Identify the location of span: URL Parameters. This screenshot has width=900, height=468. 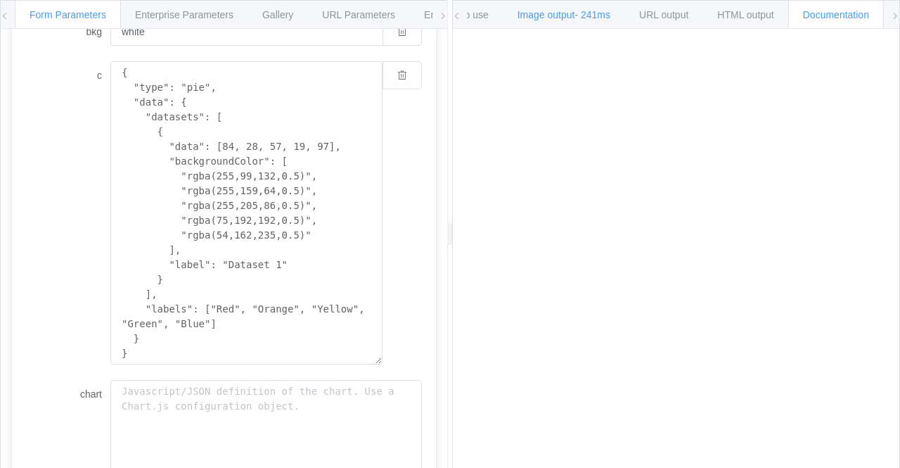
(359, 15).